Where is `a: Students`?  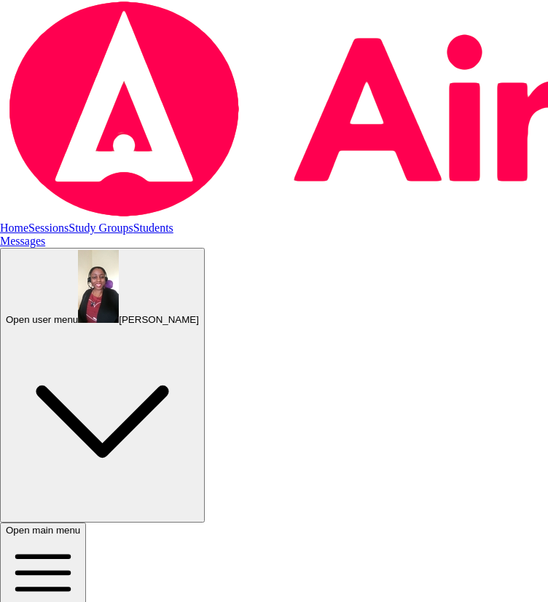 a: Students is located at coordinates (153, 227).